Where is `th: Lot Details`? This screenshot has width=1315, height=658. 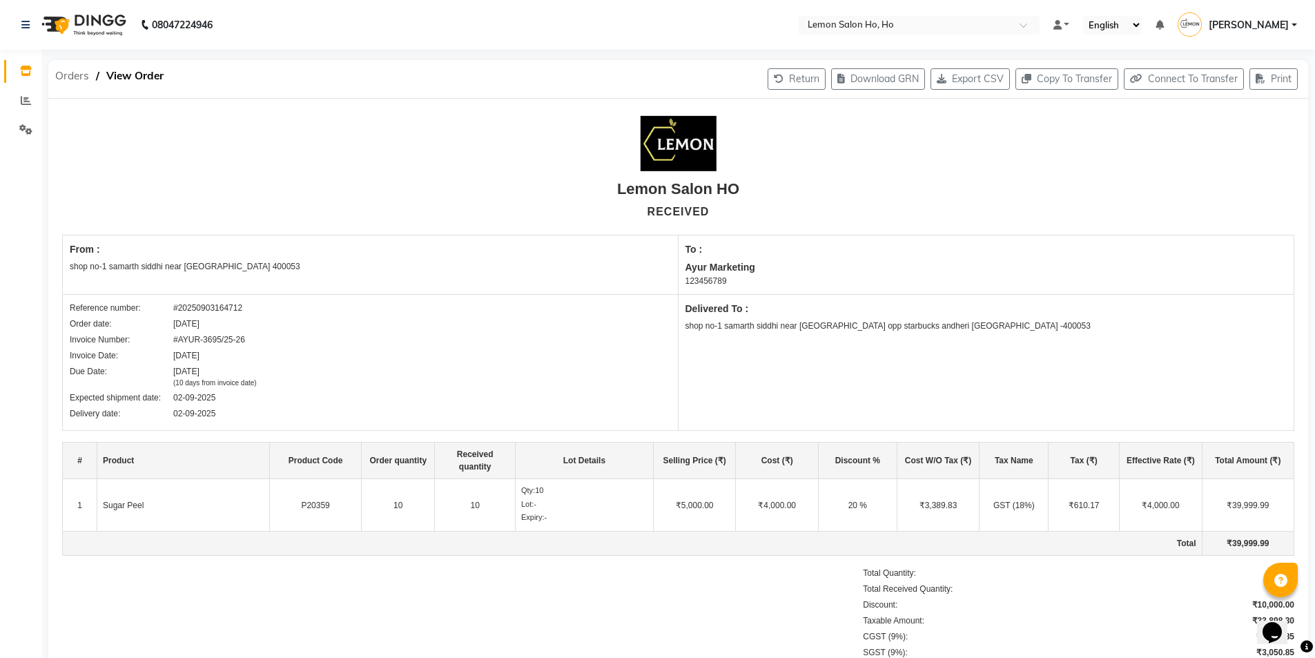 th: Lot Details is located at coordinates (584, 460).